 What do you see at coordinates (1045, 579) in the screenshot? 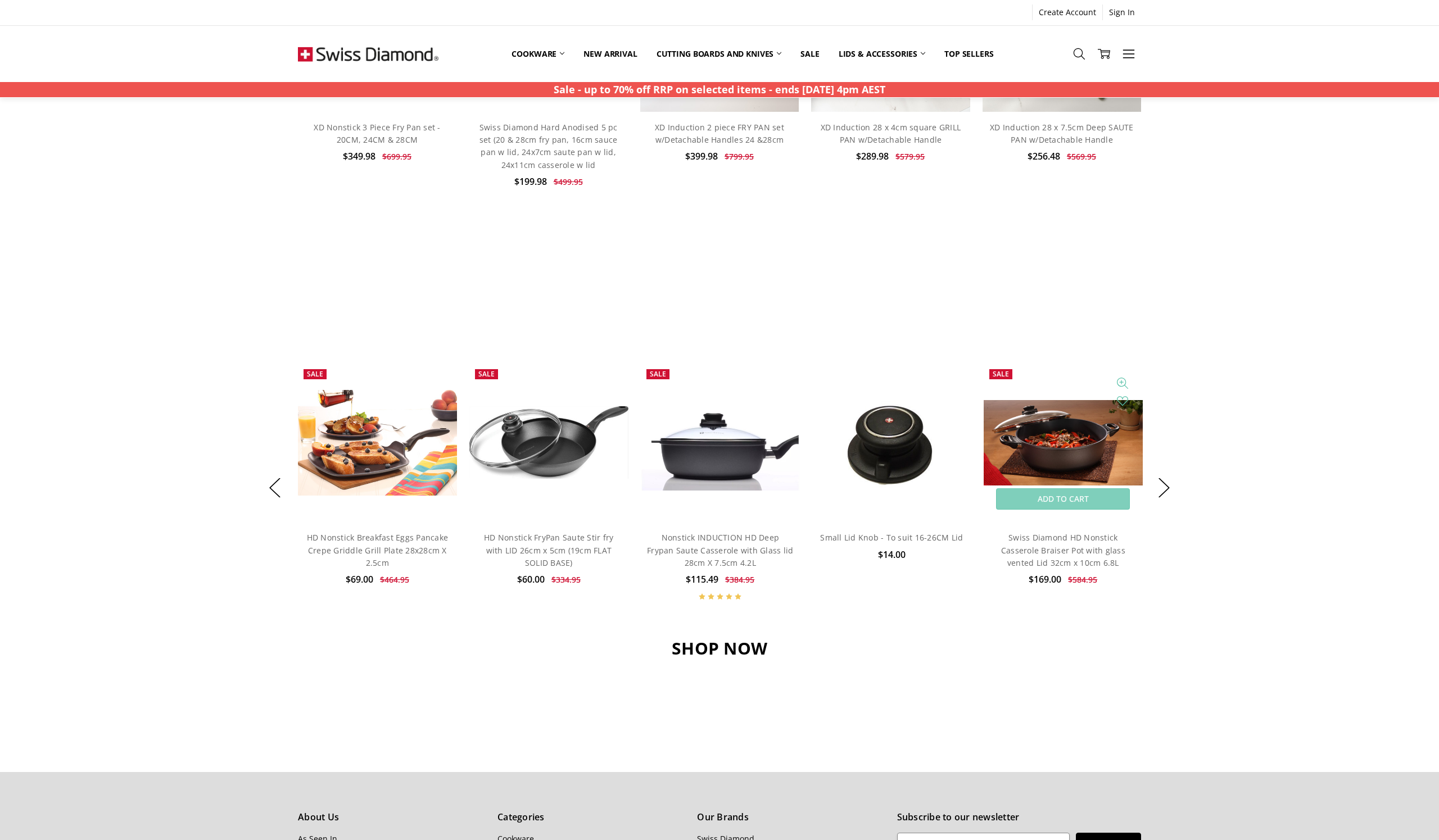
I see `span: $169.00` at bounding box center [1045, 579].